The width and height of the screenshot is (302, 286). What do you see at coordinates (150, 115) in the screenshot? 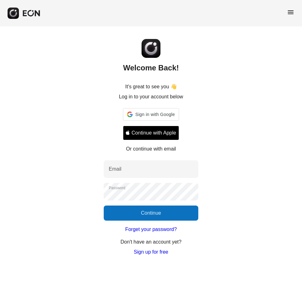
I see `div: Sign in with Google` at bounding box center [150, 115].